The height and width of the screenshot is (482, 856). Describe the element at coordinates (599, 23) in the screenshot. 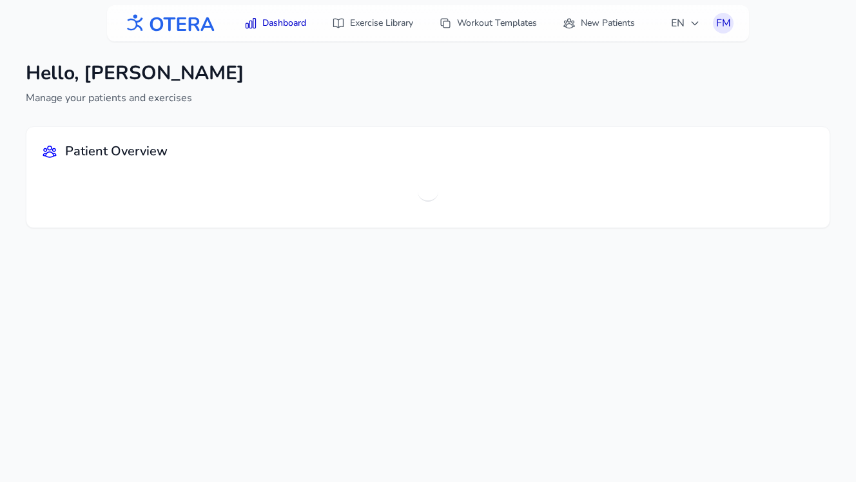

I see `a: New Patients` at that location.